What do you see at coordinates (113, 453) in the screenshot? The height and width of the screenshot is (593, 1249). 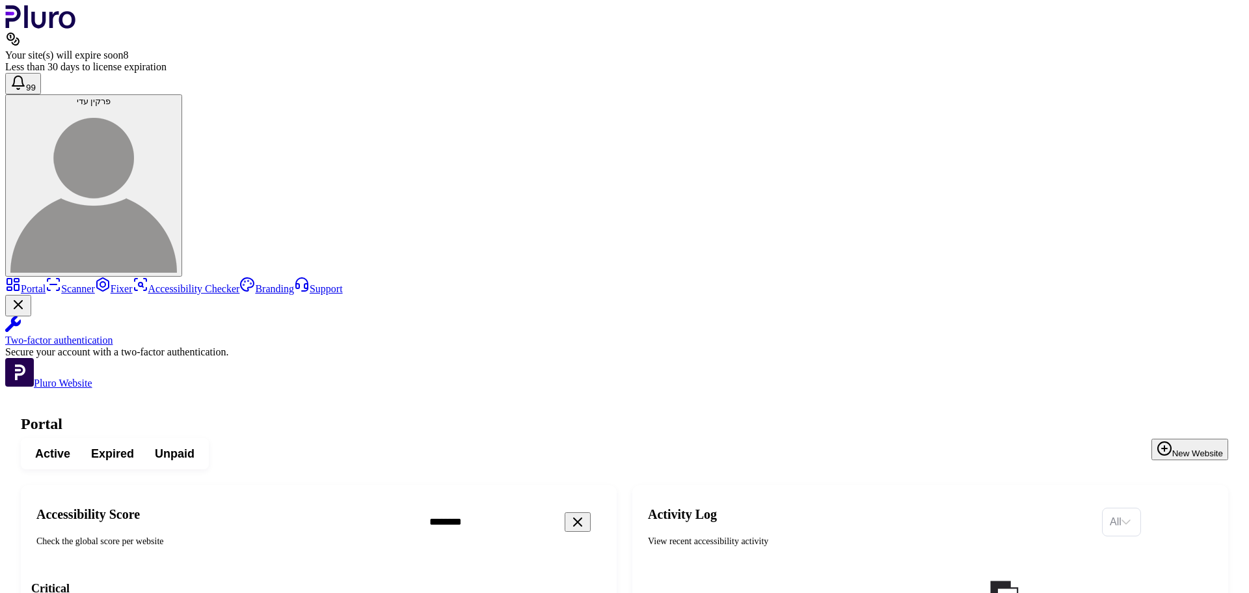 I see `span: Expired` at bounding box center [113, 453].